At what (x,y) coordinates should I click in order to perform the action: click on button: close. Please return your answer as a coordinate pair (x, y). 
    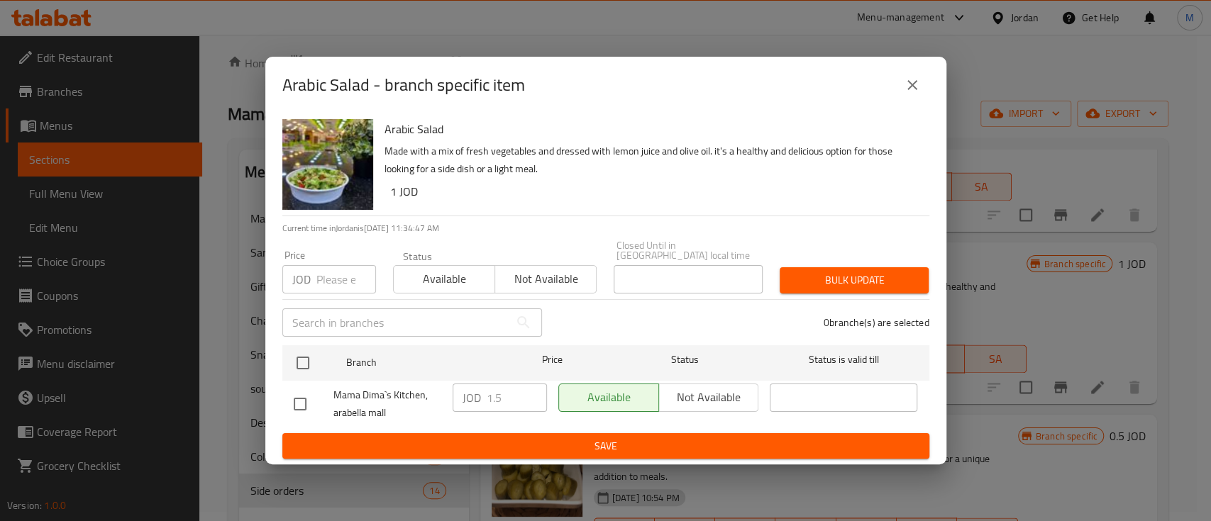
    Looking at the image, I should click on (912, 85).